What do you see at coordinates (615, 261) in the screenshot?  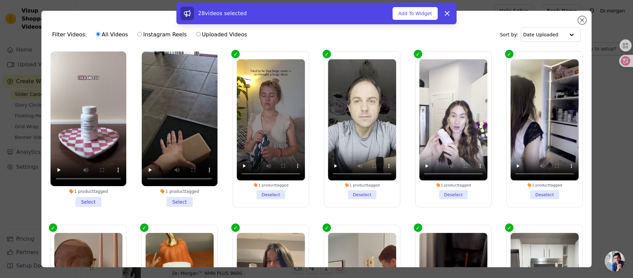 I see `div: 开放式聊天` at bounding box center [615, 261].